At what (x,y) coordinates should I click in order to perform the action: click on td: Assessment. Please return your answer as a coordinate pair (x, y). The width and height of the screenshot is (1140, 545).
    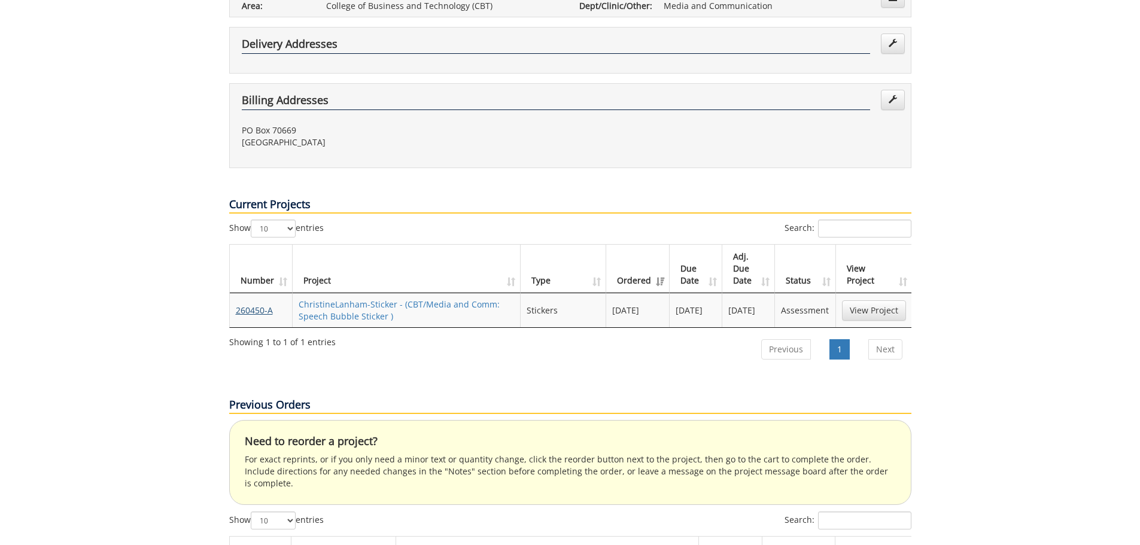
    Looking at the image, I should click on (805, 310).